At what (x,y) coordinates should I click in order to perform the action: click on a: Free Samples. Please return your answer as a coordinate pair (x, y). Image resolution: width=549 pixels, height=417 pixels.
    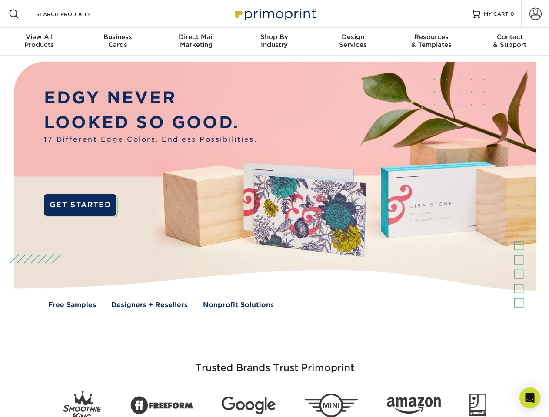
    Looking at the image, I should click on (72, 305).